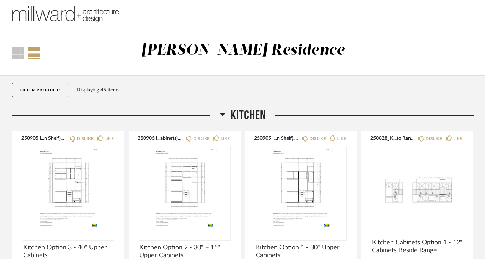 This screenshot has height=259, width=485. What do you see at coordinates (417, 247) in the screenshot?
I see `span: Kitchen Cabinets Option 1 - 12" Cabinets Beside Range` at bounding box center [417, 247].